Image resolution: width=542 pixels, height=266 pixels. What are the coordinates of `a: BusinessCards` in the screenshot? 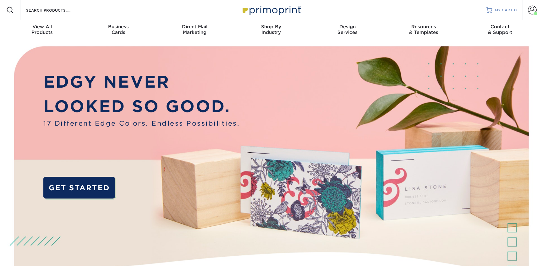 It's located at (118, 30).